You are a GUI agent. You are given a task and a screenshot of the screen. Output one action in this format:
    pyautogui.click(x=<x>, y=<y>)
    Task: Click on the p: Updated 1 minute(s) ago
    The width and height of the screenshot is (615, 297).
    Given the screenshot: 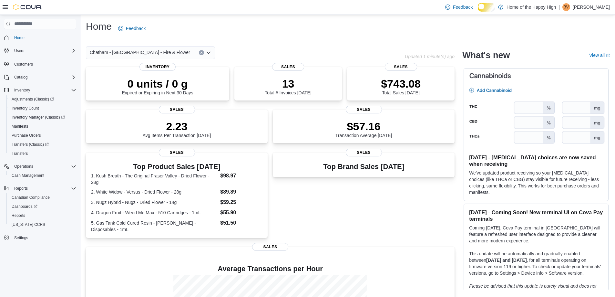 What is the action you would take?
    pyautogui.click(x=430, y=56)
    